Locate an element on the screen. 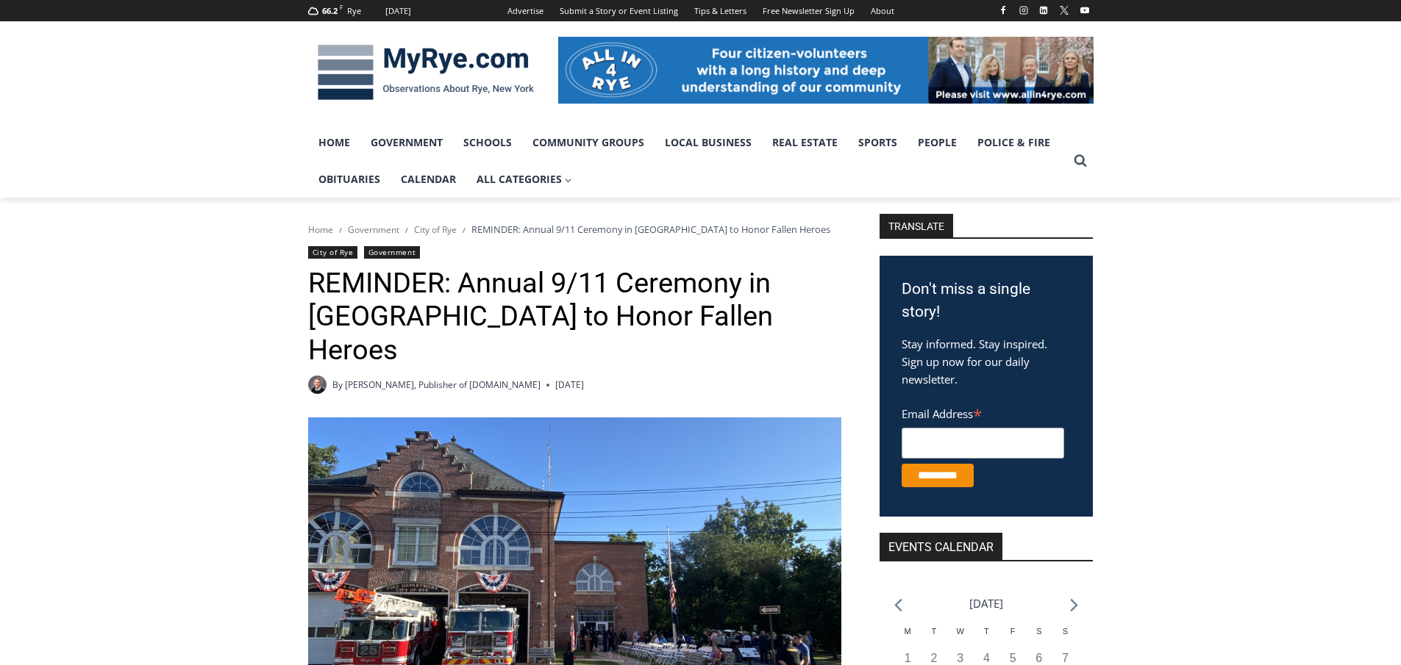  time: 7 is located at coordinates (1065, 658).